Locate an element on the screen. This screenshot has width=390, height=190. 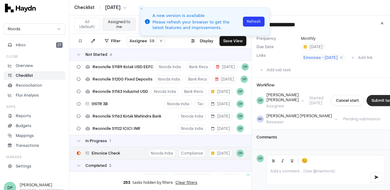
div: tasks hidden by filters is located at coordinates (160, 183).